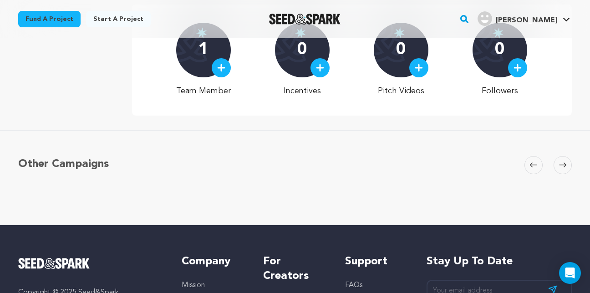 This screenshot has width=590, height=293. I want to click on a: Start a project, so click(118, 19).